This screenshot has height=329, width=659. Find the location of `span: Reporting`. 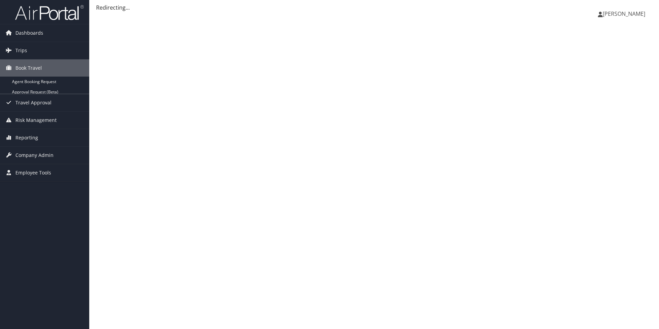

span: Reporting is located at coordinates (27, 138).